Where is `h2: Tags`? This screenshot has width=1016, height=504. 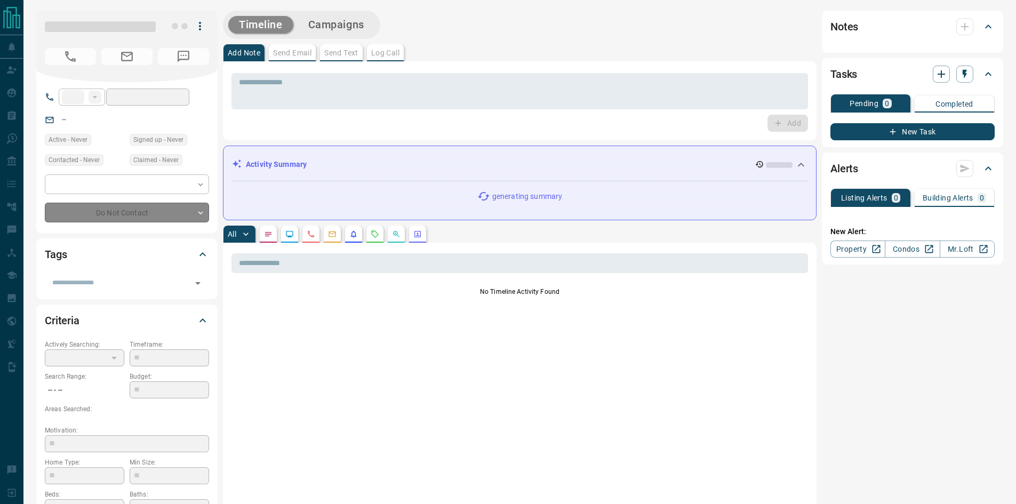 h2: Tags is located at coordinates (55, 254).